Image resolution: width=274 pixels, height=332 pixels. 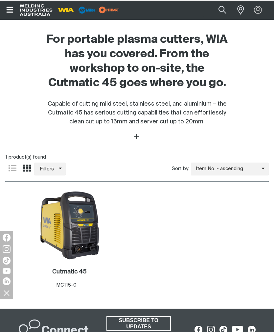 I want to click on h2: For portable plasma cutters, WIA has you covered. From the workshop to on-site, the Cutmatic 45 g..., so click(x=137, y=61).